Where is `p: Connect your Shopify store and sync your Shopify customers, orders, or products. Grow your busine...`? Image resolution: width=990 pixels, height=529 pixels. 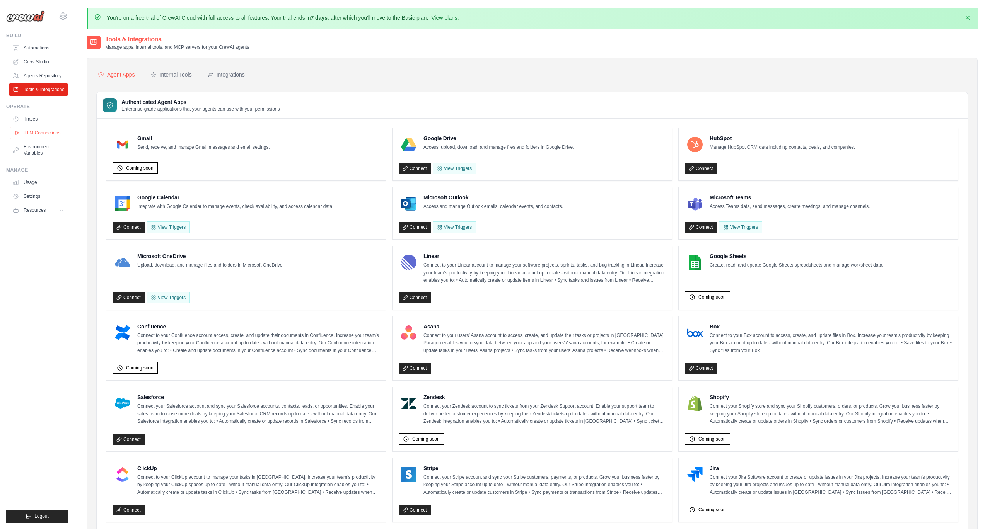
p: Connect your Shopify store and sync your Shopify customers, orders, or products. Grow your busine... is located at coordinates (831, 414).